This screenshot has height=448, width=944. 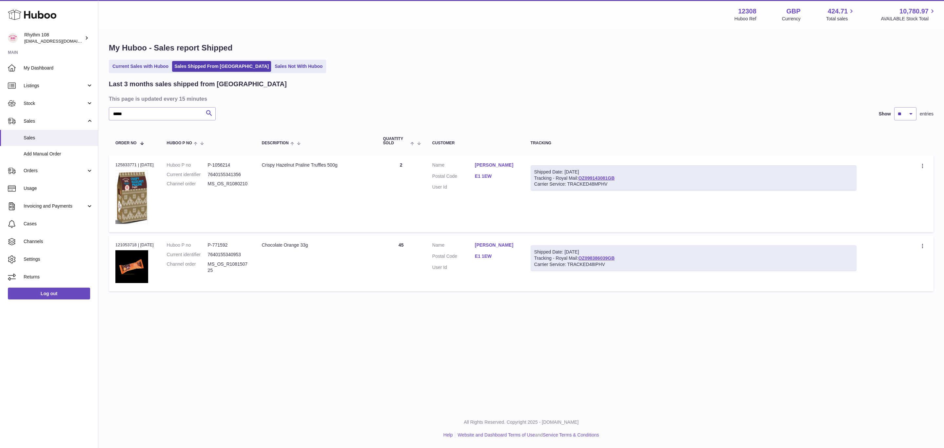 I want to click on a: Website and Dashboard Terms of Use, so click(x=496, y=435).